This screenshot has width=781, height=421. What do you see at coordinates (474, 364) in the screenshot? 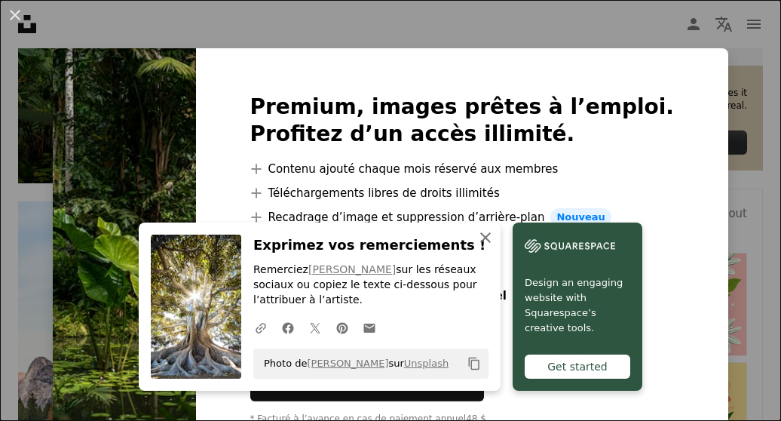
I see `button: Copier dans le presse-papier` at bounding box center [474, 364].